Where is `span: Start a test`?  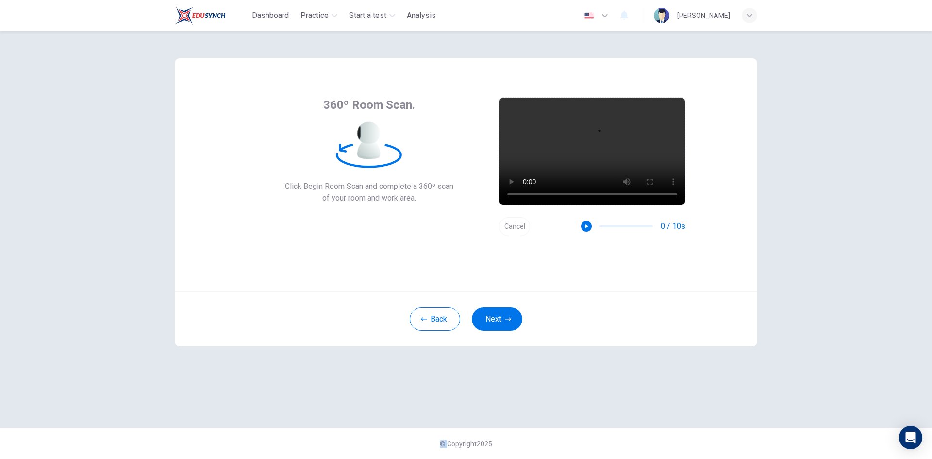 span: Start a test is located at coordinates (367, 16).